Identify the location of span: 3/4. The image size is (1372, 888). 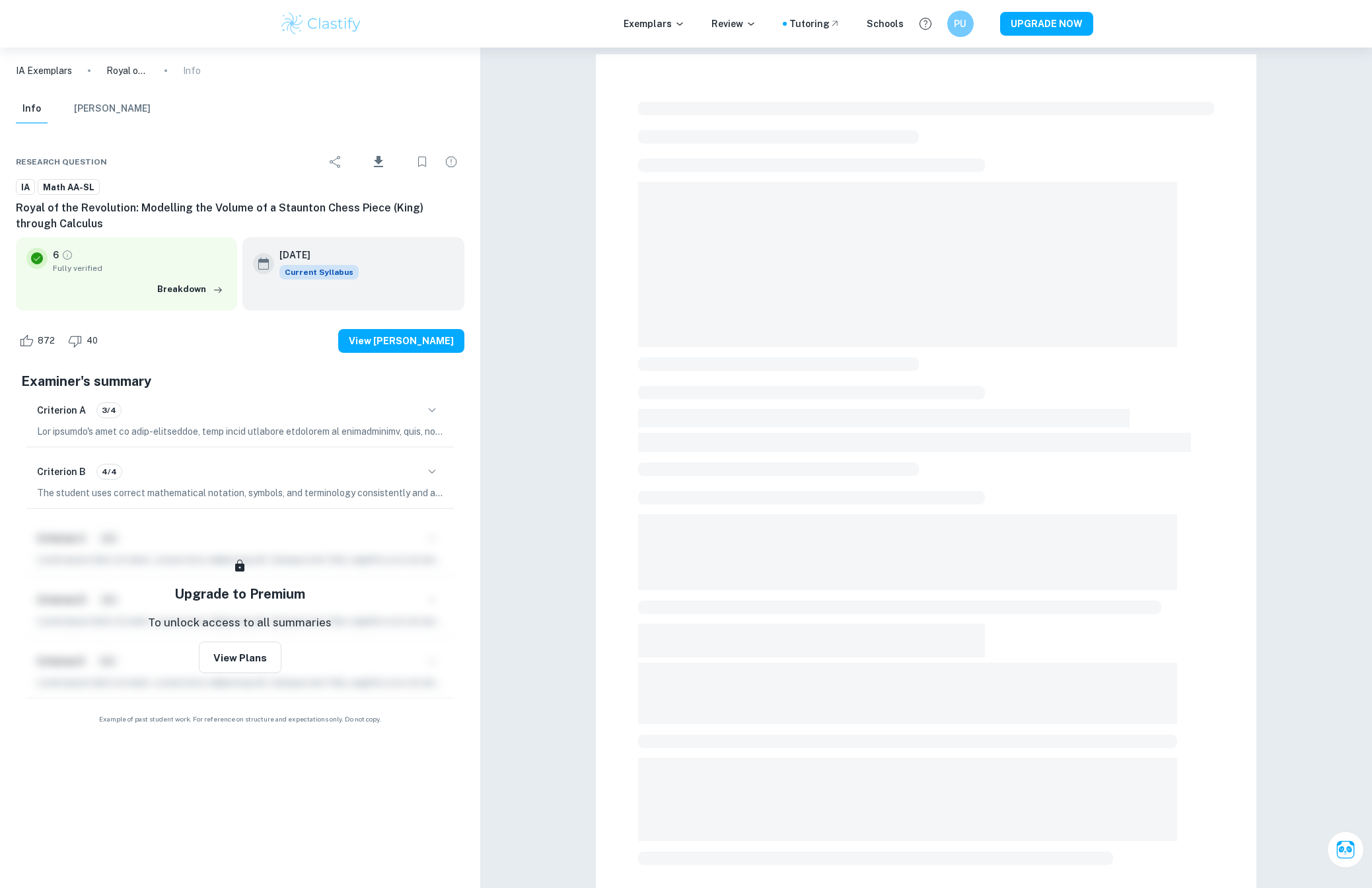
(109, 410).